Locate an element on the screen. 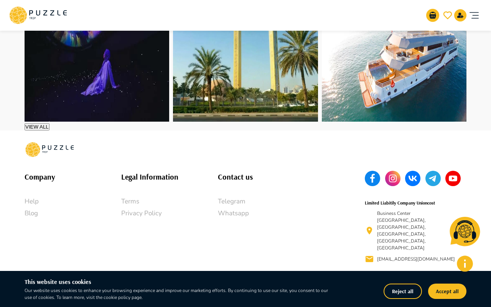 The height and width of the screenshot is (307, 491). p: Privacy Policy is located at coordinates (170, 213).